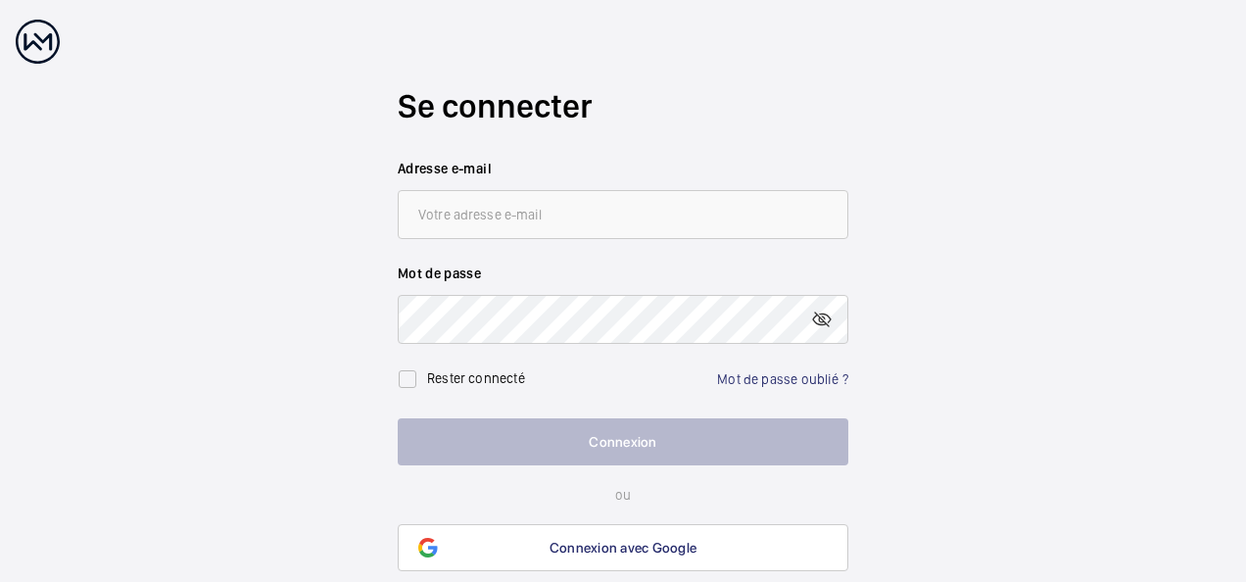 The width and height of the screenshot is (1246, 582). What do you see at coordinates (623, 547) in the screenshot?
I see `span: Connexion avec Google` at bounding box center [623, 547].